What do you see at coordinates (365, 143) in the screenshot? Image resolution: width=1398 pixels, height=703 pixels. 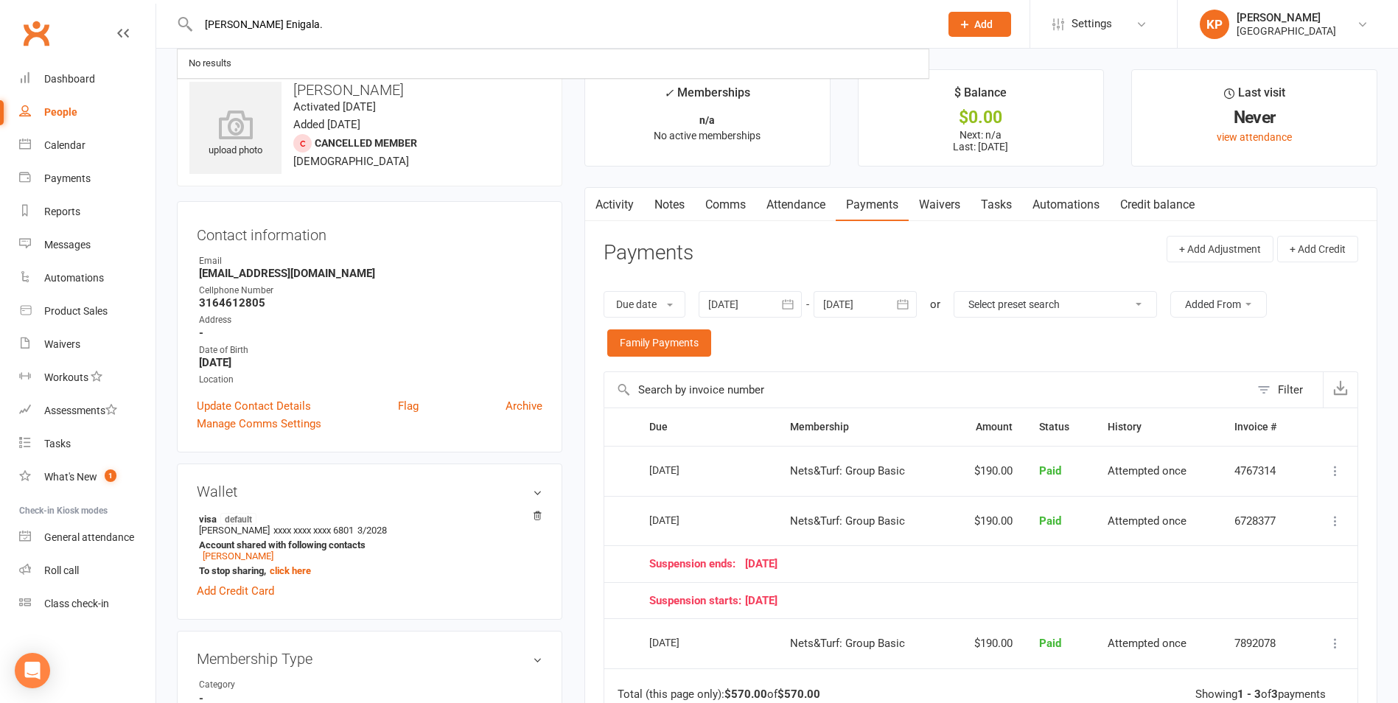 I see `span: Cancelled member` at bounding box center [365, 143].